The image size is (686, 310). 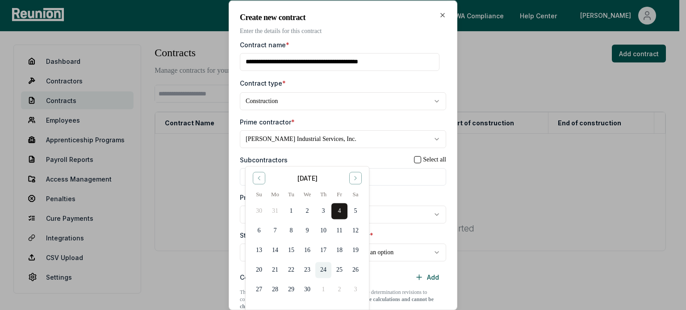 I want to click on label: Select all, so click(x=434, y=160).